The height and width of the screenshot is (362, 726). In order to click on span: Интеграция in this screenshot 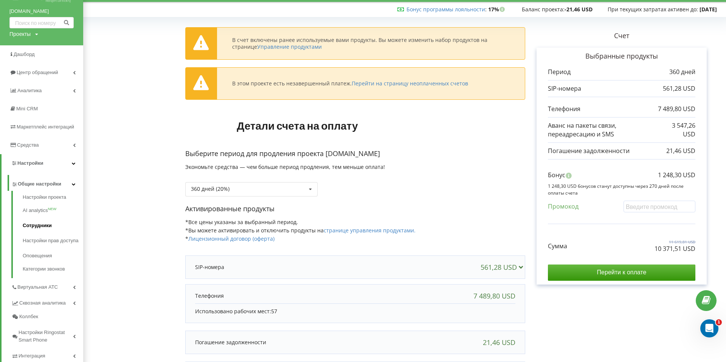, I will do `click(32, 356)`.